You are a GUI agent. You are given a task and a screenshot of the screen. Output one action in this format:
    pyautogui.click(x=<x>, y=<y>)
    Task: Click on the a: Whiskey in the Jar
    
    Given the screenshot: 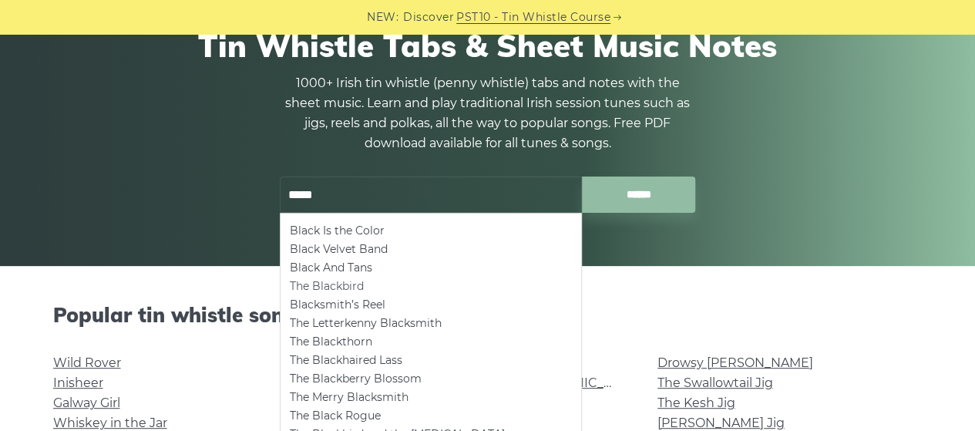 What is the action you would take?
    pyautogui.click(x=110, y=422)
    